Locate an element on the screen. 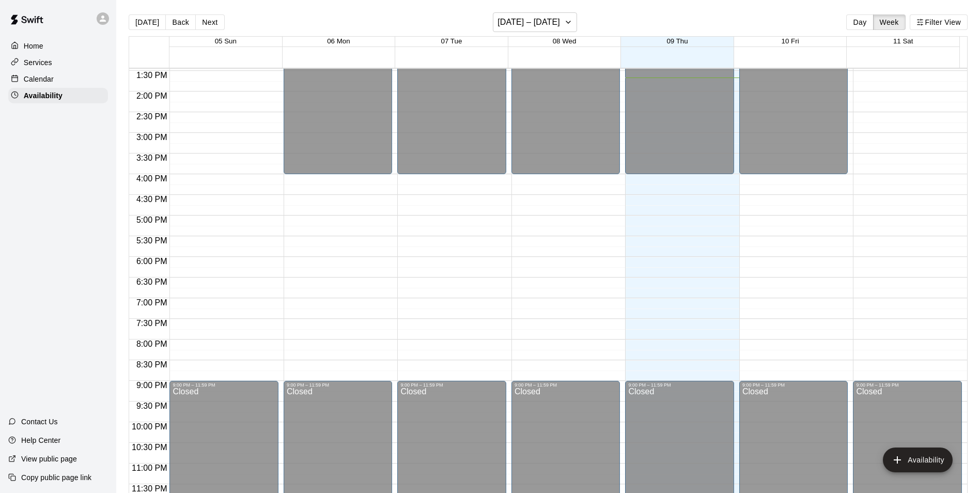  span: 6:30 PM is located at coordinates (152, 282).